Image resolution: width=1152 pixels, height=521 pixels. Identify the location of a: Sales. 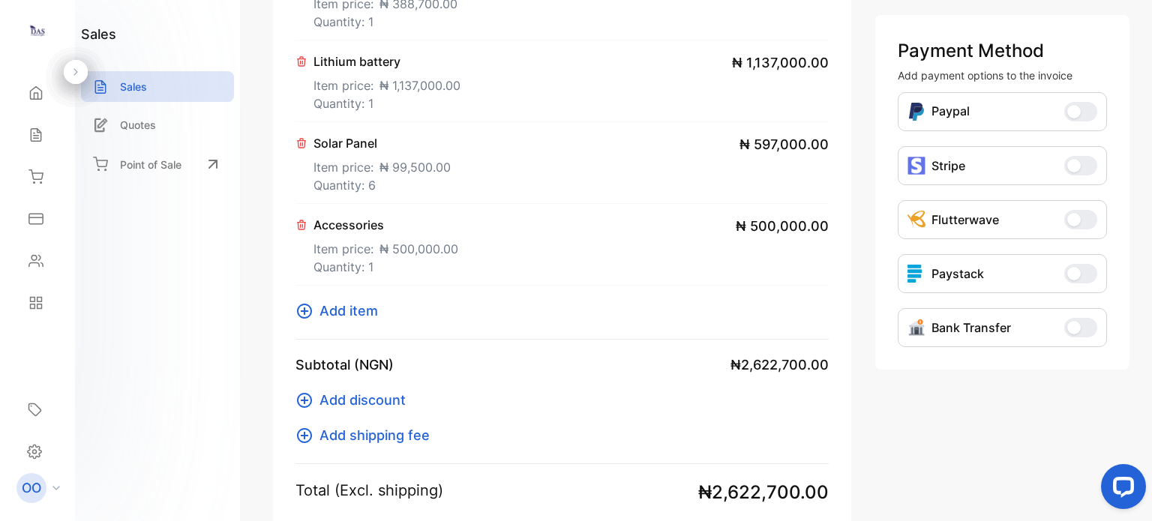
(157, 86).